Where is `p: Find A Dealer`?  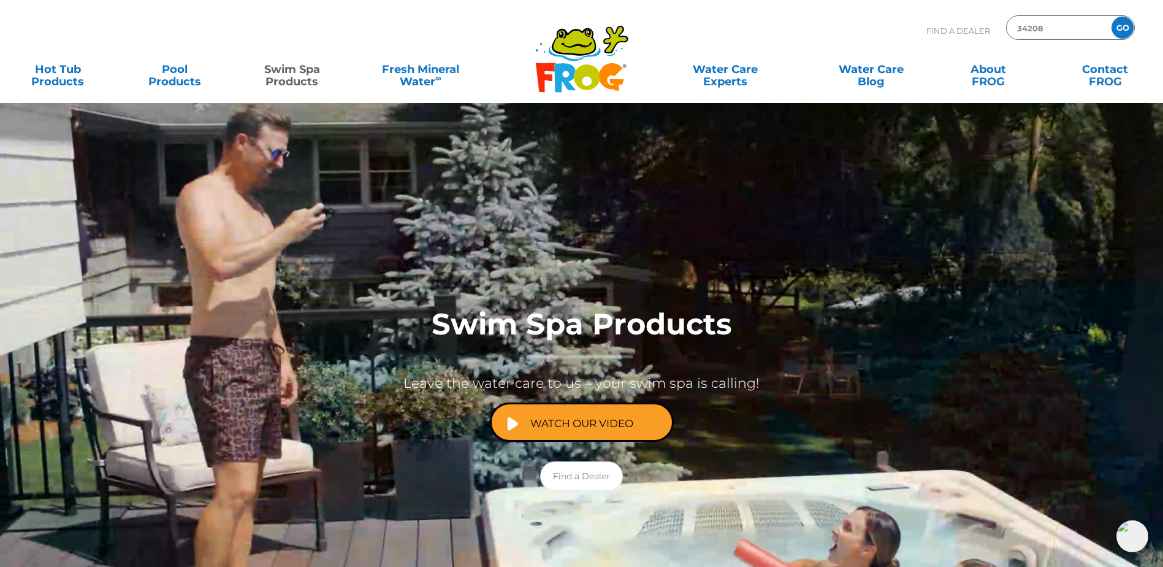
p: Find A Dealer is located at coordinates (959, 31).